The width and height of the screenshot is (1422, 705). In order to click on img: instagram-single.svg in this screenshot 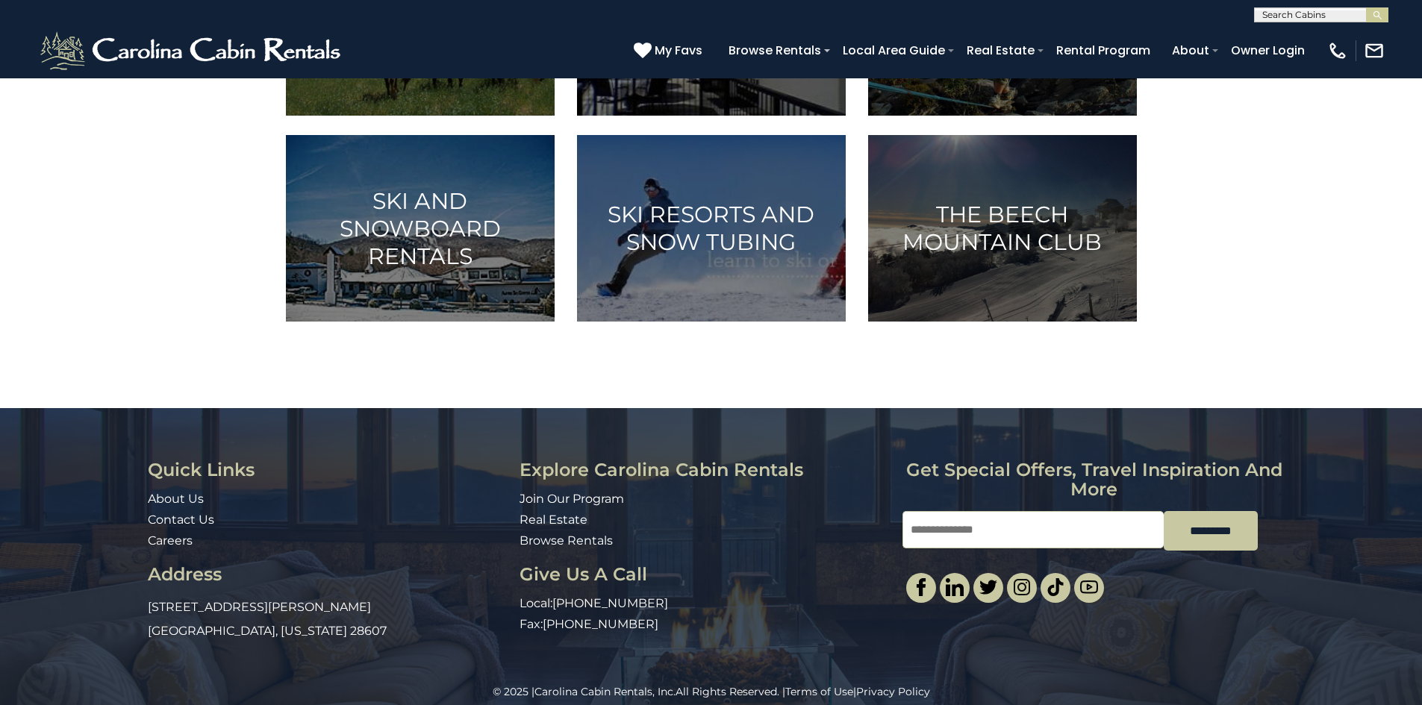, I will do `click(1022, 588)`.